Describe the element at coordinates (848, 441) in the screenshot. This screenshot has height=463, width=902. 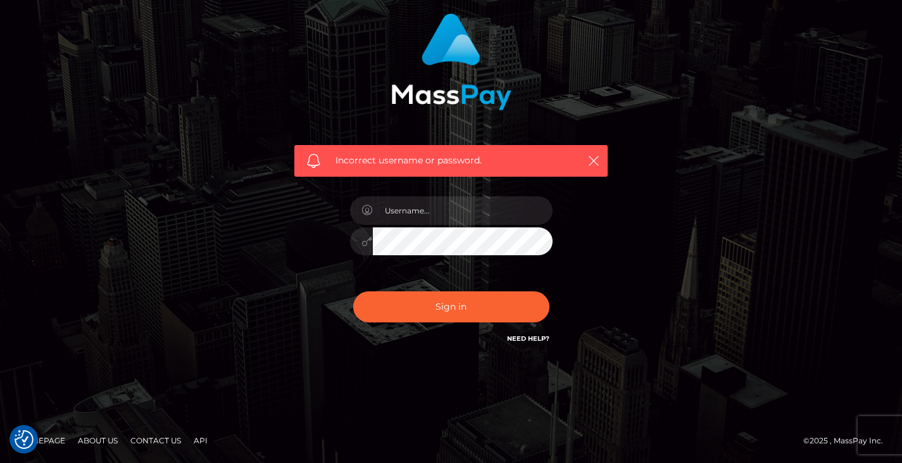
I see `div: © 2025 , MassPay Inc.` at that location.